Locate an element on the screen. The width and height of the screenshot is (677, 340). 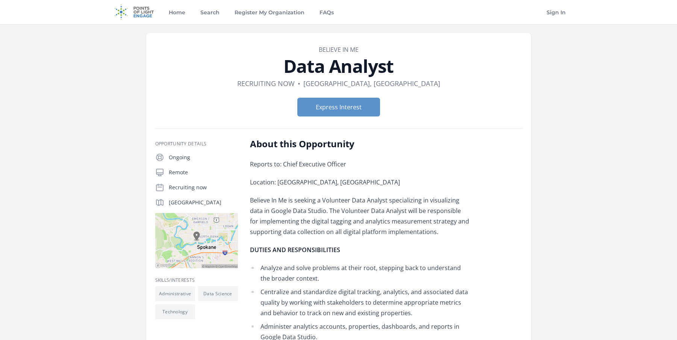
h3: Skills/Interests is located at coordinates (197, 281).